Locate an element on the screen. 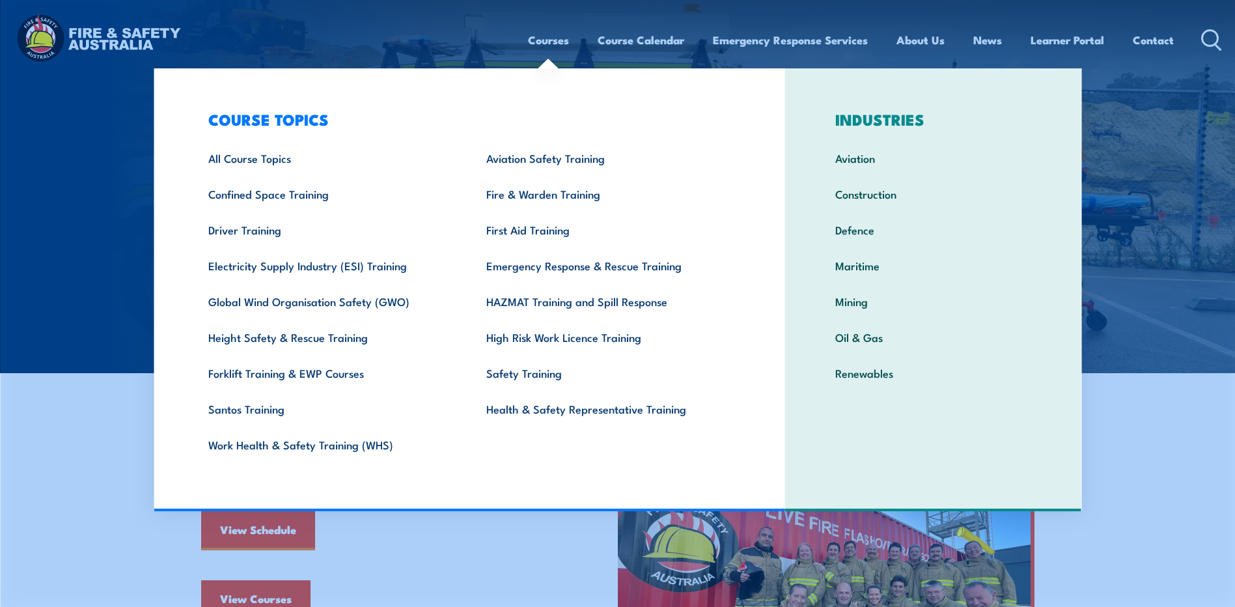 The height and width of the screenshot is (607, 1235). a: First Aid Training is located at coordinates (605, 229).